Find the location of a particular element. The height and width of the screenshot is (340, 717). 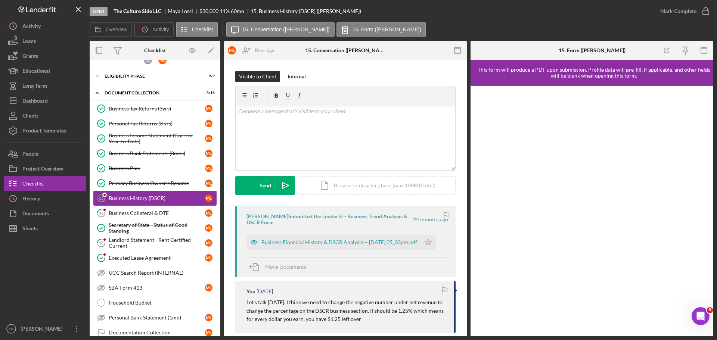

div: Landlord Statement - Rent Certified Current is located at coordinates (157, 243).